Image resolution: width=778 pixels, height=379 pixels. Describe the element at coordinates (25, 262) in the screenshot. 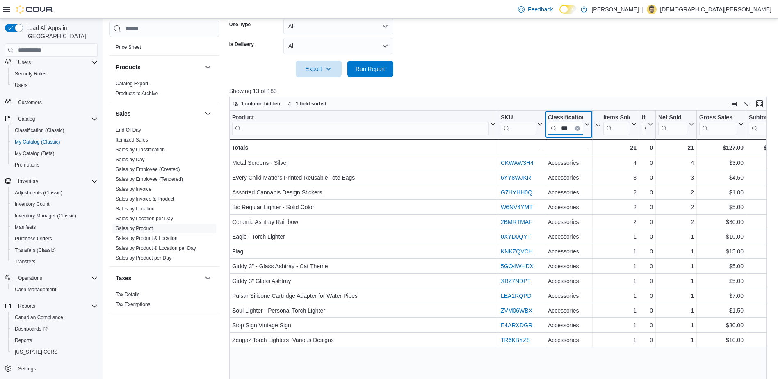

I see `a: Transfers` at that location.